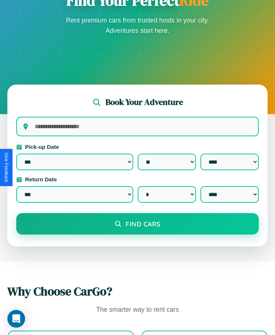  Describe the element at coordinates (145, 102) in the screenshot. I see `h2: Book Your Adventure` at that location.